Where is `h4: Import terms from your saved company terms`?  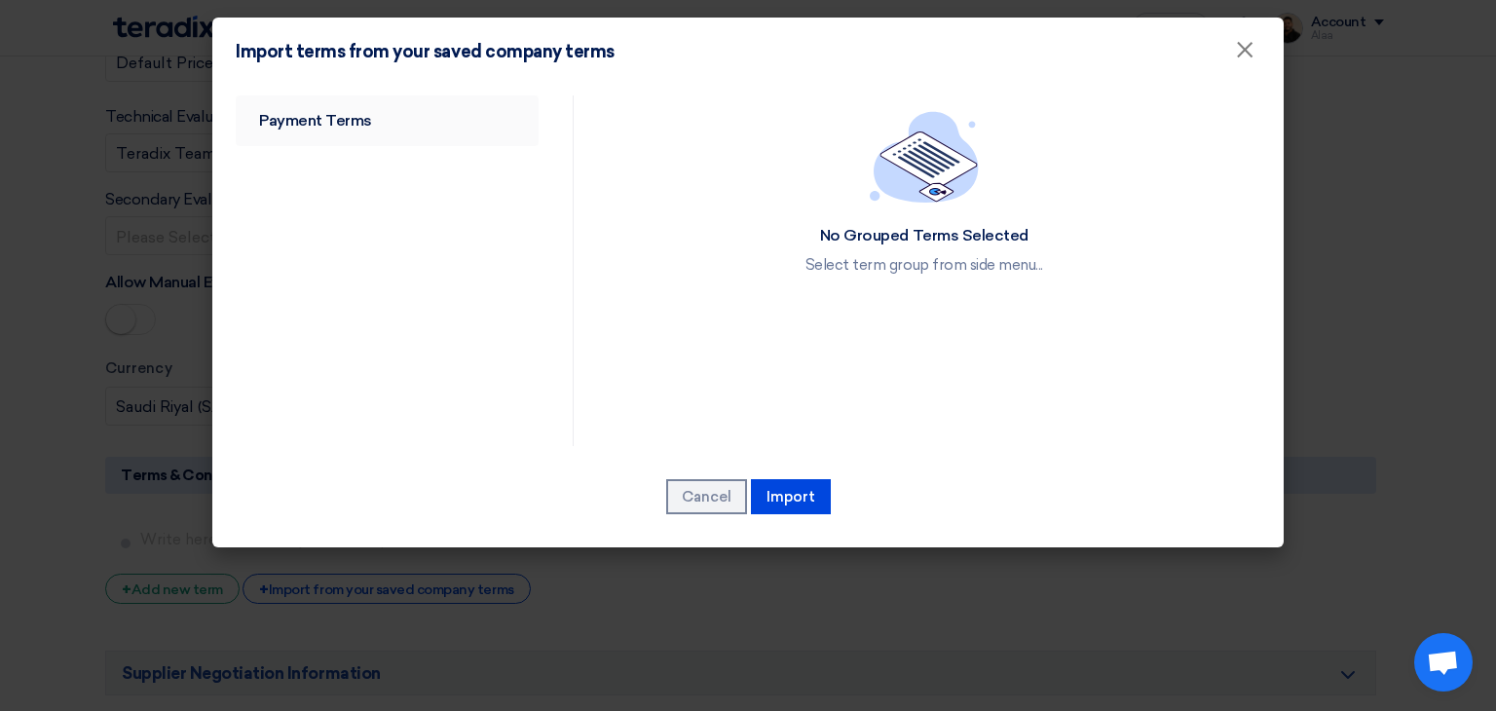
h4: Import terms from your saved company terms is located at coordinates (425, 52).